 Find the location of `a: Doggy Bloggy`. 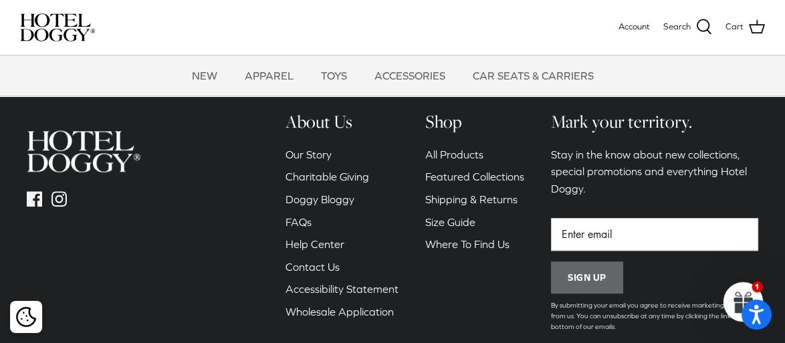

a: Doggy Bloggy is located at coordinates (320, 199).